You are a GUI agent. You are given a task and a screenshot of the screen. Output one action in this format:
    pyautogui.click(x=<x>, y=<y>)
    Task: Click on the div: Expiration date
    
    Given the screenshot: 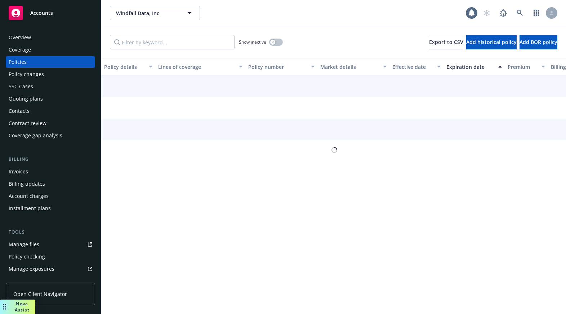 What is the action you would take?
    pyautogui.click(x=470, y=67)
    